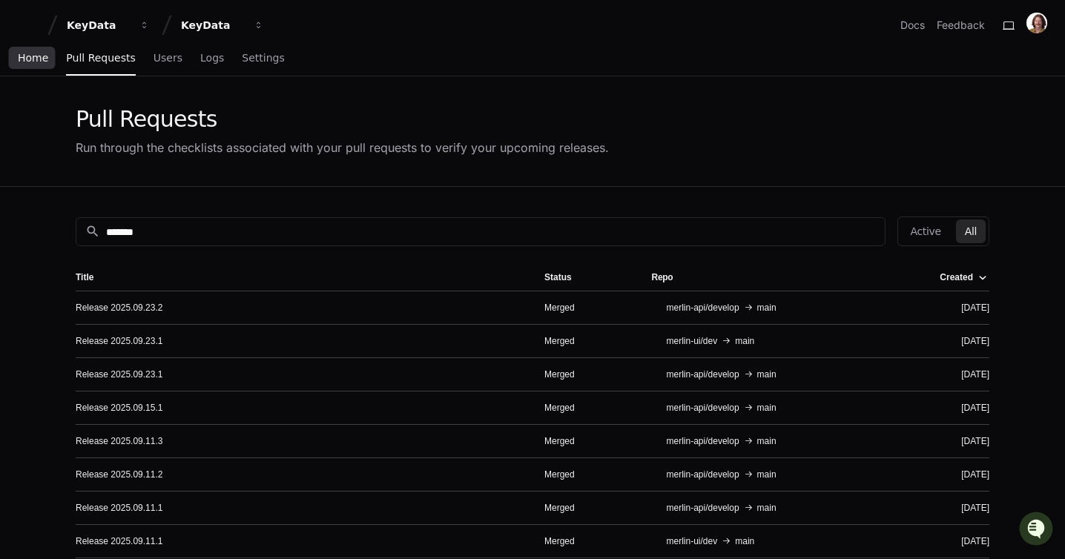 The height and width of the screenshot is (559, 1065). What do you see at coordinates (168, 58) in the screenshot?
I see `span: Users` at bounding box center [168, 58].